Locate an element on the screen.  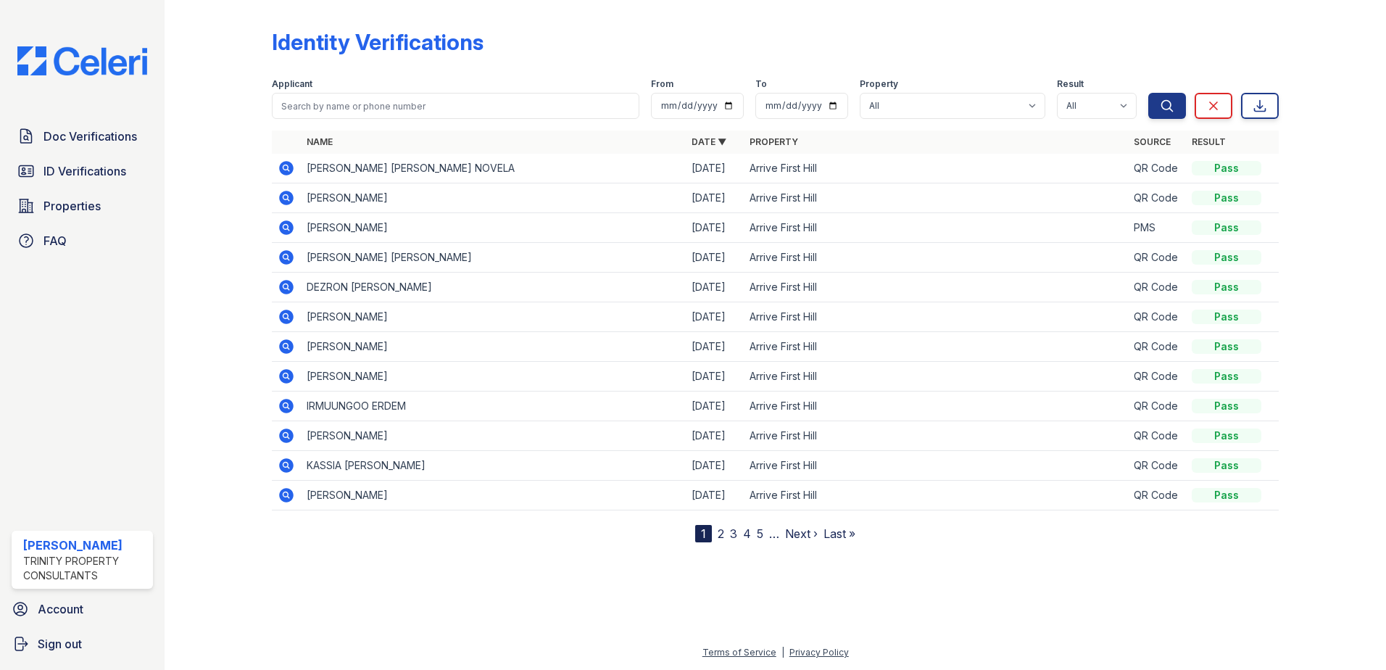
div: Identity Verifications is located at coordinates (378, 42).